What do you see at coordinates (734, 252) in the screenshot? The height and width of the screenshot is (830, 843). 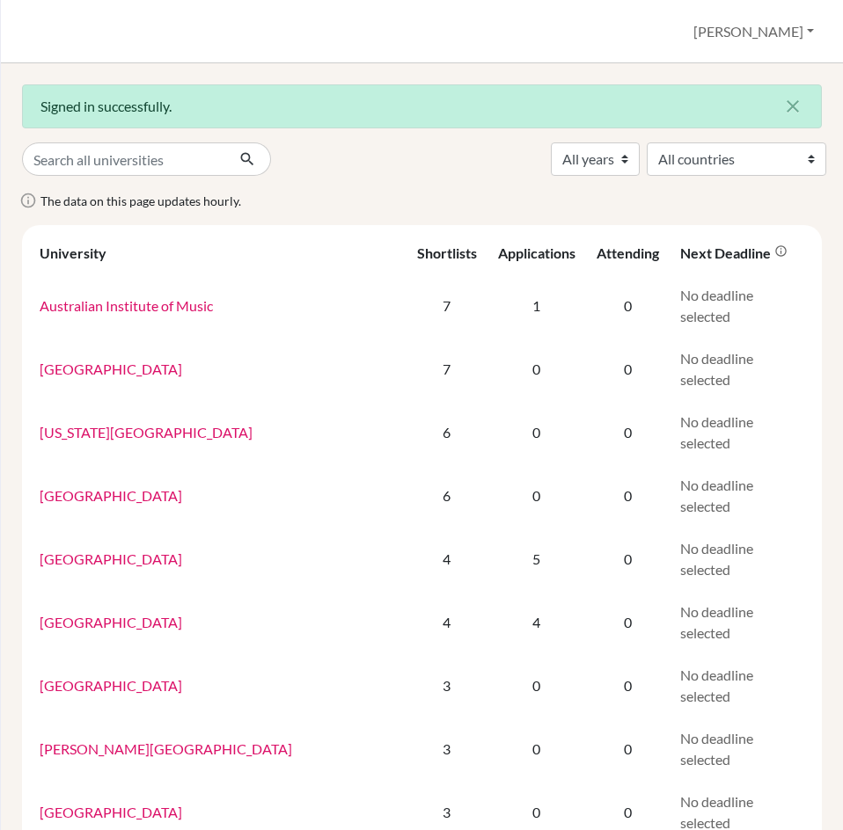 I see `div: Next deadline` at bounding box center [734, 252].